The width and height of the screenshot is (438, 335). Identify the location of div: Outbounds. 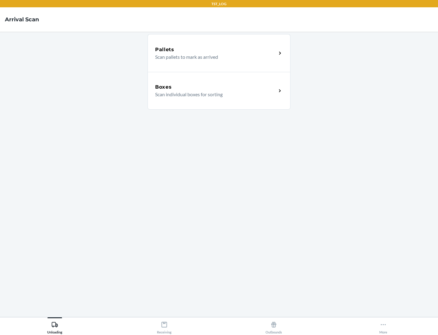
(274, 326).